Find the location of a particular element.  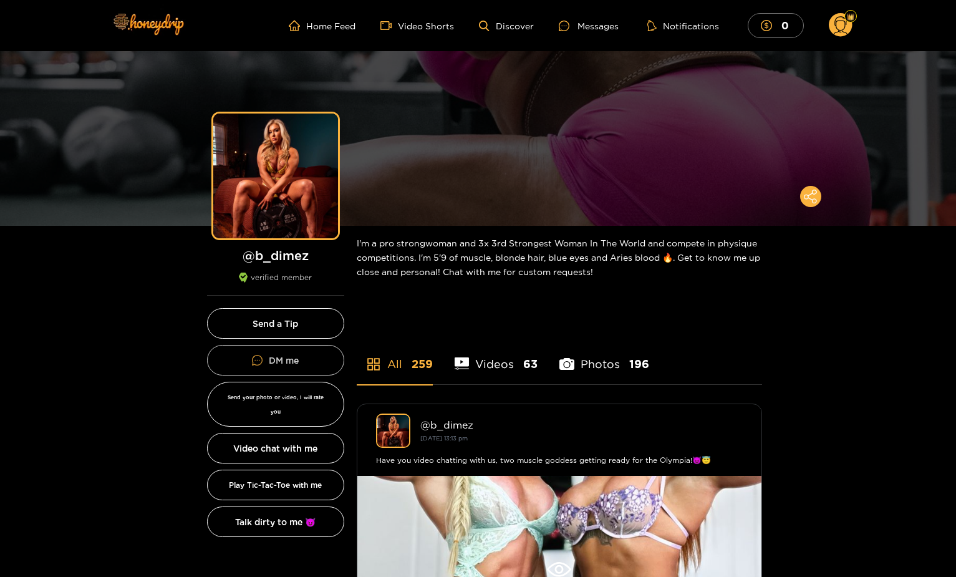

a: Discover is located at coordinates (506, 26).